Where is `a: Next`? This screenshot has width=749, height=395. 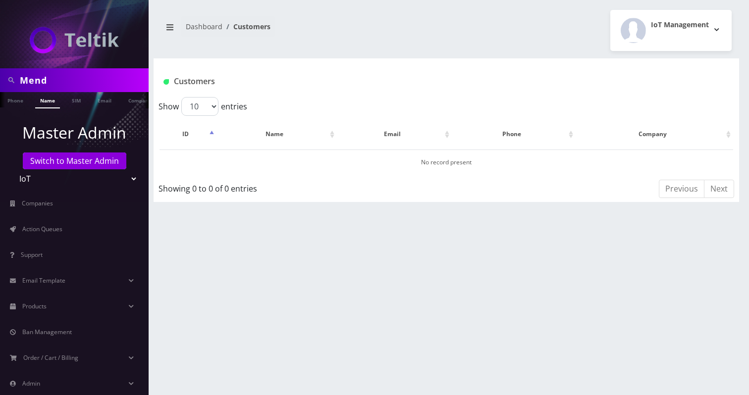
a: Next is located at coordinates (718, 189).